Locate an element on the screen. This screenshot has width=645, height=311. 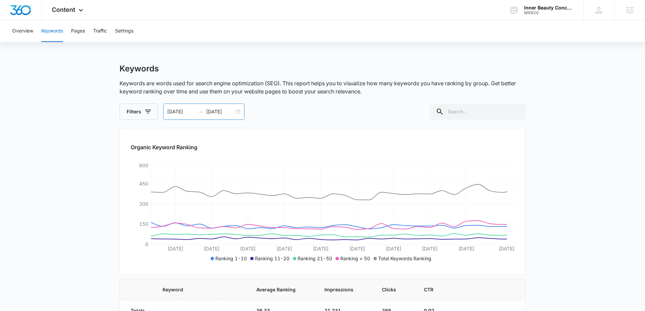
tspan: 150 is located at coordinates (144, 224).